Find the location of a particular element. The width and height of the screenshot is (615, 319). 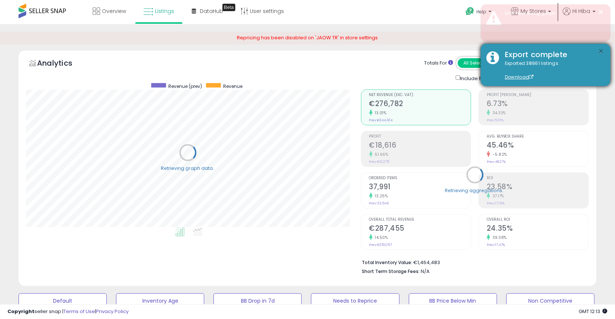

a: Download is located at coordinates (520, 77).